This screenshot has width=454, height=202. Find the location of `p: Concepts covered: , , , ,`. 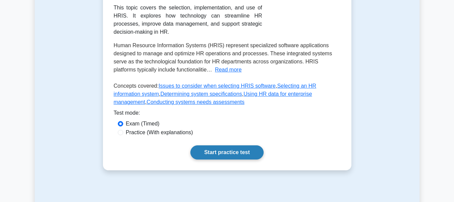

p: Concepts covered: , , , , is located at coordinates (227, 95).